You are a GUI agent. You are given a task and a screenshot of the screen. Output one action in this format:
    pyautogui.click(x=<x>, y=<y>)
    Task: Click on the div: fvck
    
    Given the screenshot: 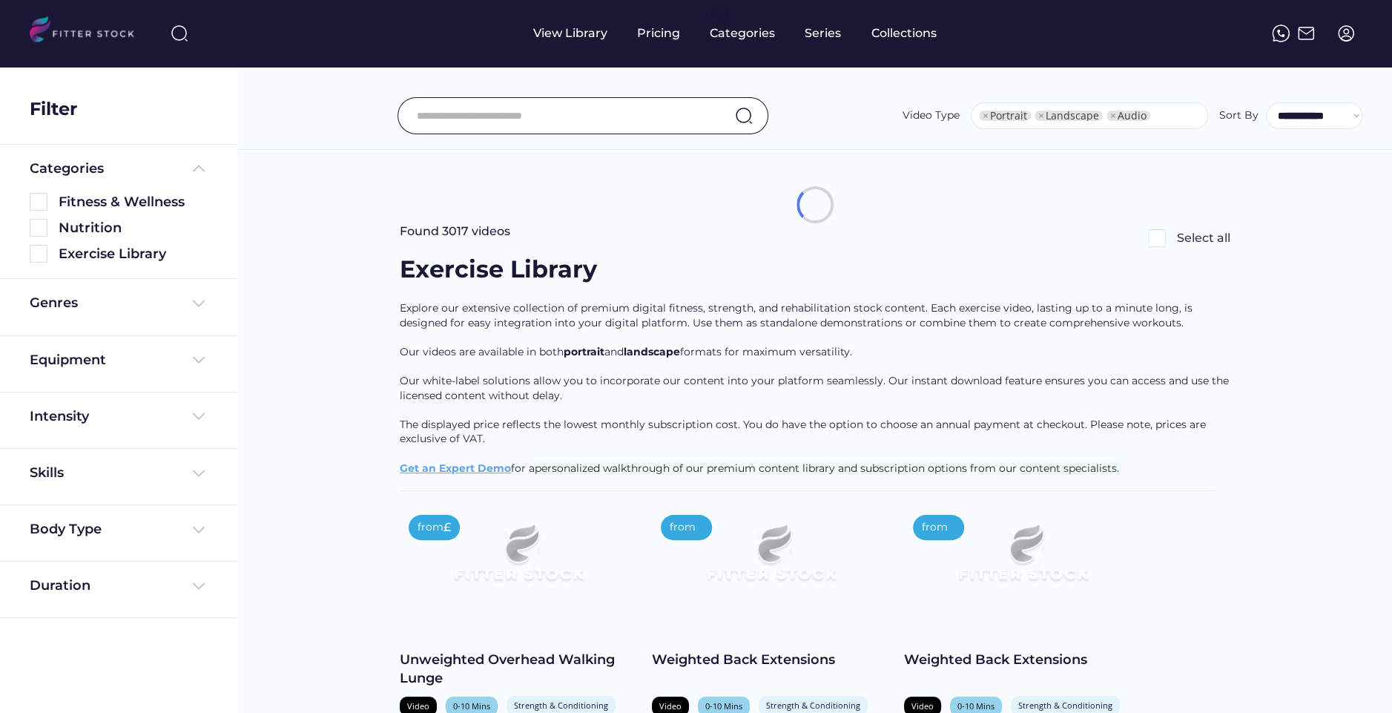 What is the action you would take?
    pyautogui.click(x=719, y=15)
    